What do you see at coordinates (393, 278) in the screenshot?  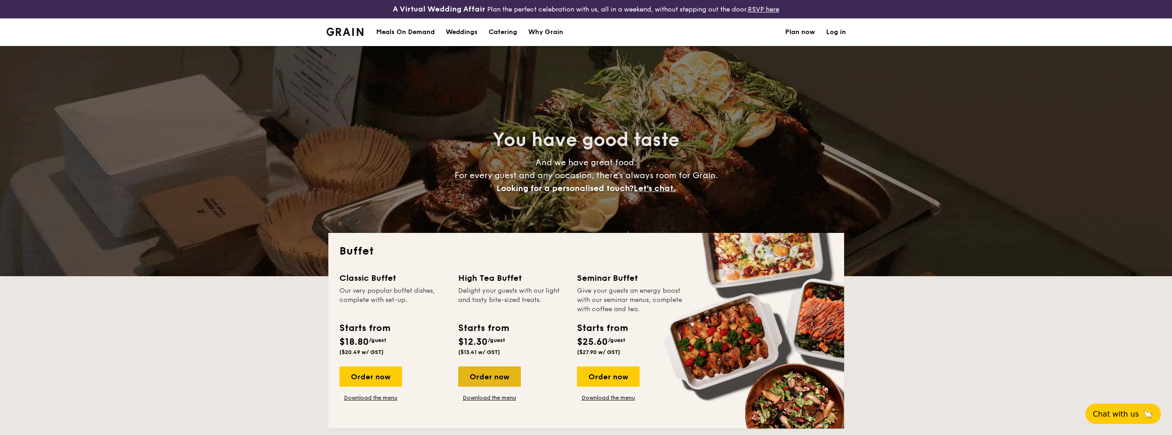 I see `div: Classic Buffet` at bounding box center [393, 278].